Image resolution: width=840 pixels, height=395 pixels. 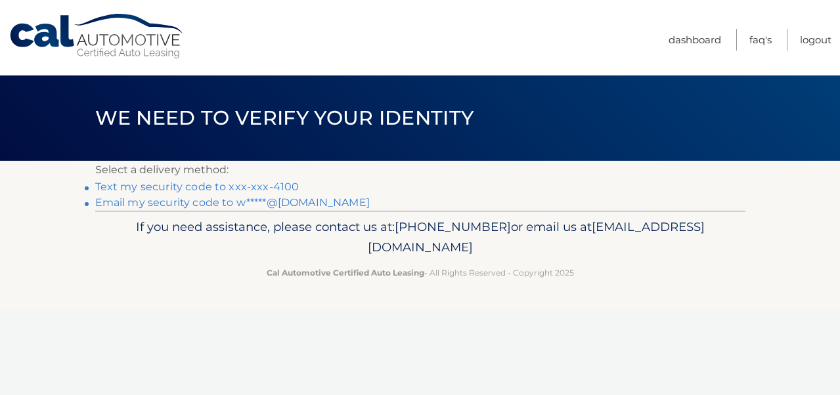 I want to click on a: Text my security code to xxx-xxx-4100, so click(x=197, y=187).